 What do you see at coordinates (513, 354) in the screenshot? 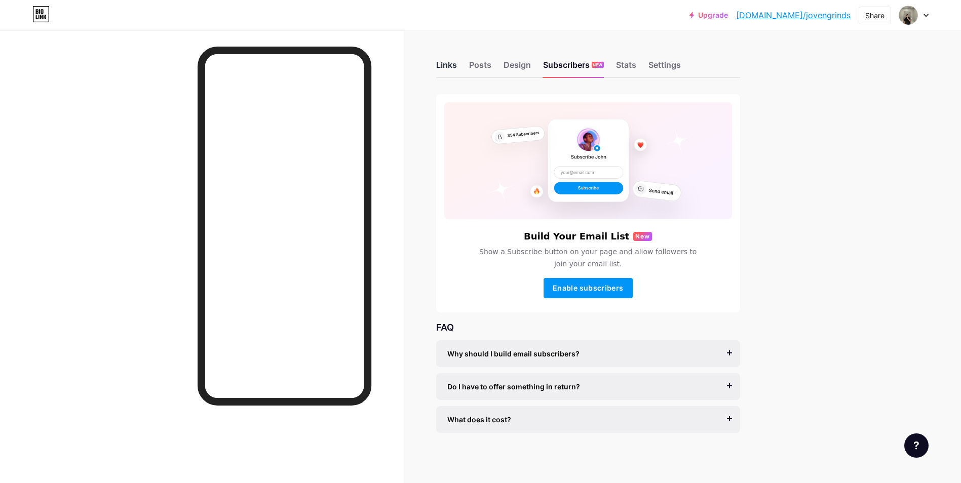
I see `span: Why should I build email subscribers?` at bounding box center [513, 354].